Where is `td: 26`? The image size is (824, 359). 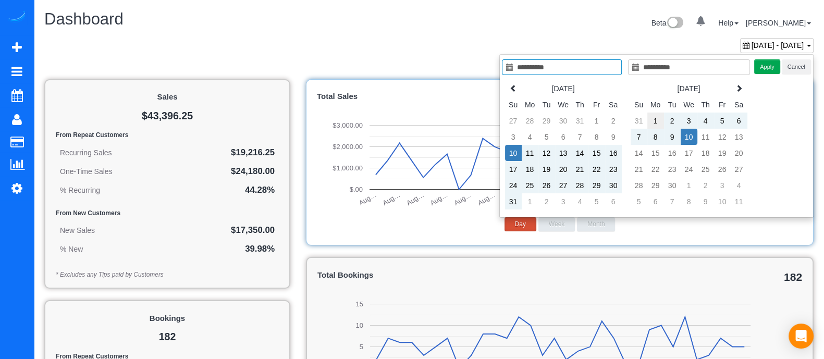 td: 26 is located at coordinates (547, 185).